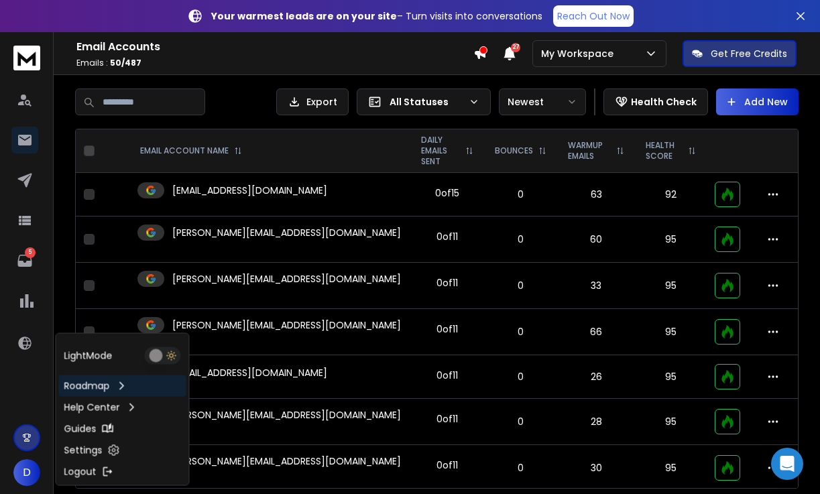 This screenshot has height=494, width=820. What do you see at coordinates (596, 377) in the screenshot?
I see `td: 26` at bounding box center [596, 377].